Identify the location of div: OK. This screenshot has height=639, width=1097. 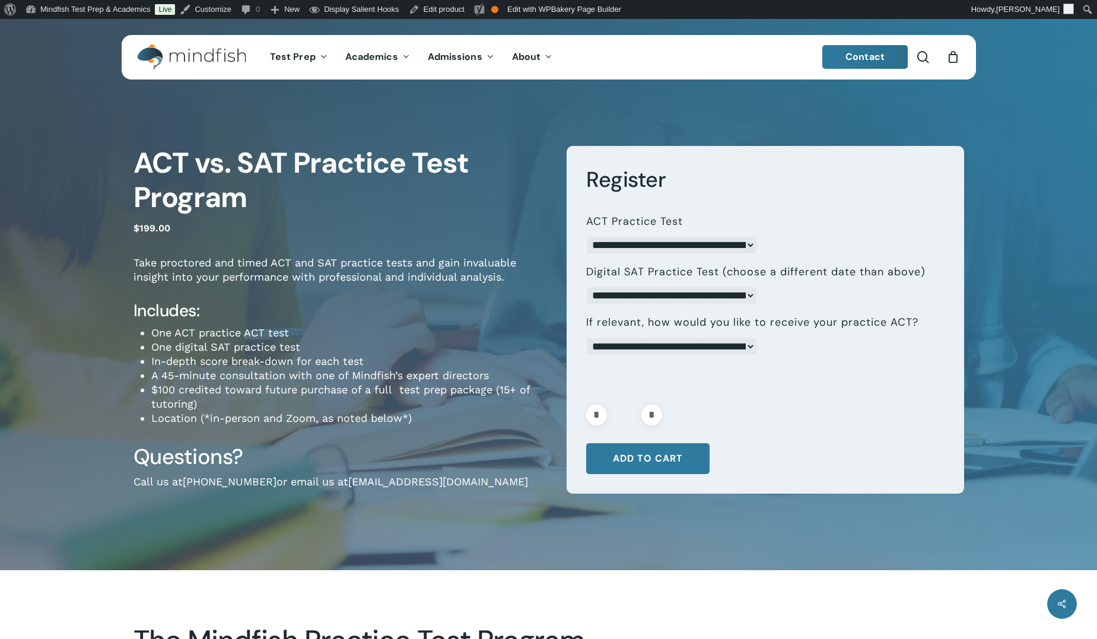
(495, 9).